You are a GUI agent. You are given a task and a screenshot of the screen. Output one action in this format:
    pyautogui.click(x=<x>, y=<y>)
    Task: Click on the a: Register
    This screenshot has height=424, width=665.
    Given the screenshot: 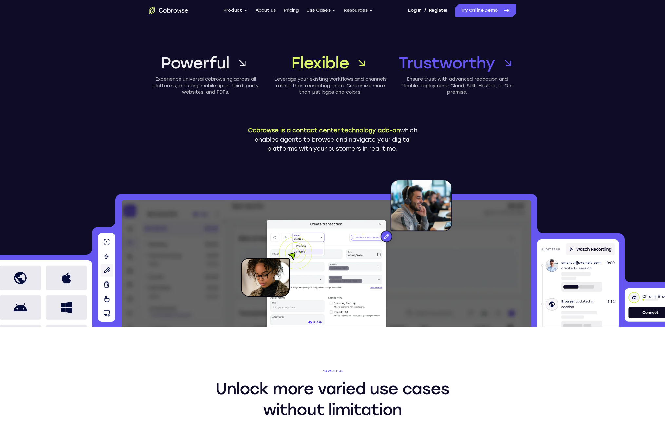 What is the action you would take?
    pyautogui.click(x=438, y=10)
    